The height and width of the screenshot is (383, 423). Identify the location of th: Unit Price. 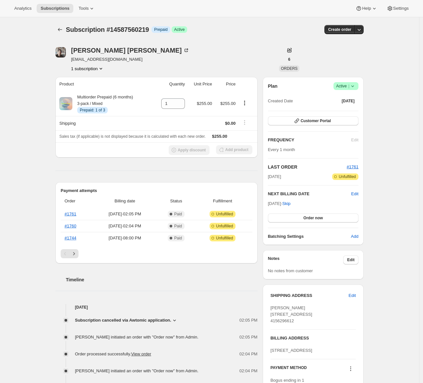
(201, 84).